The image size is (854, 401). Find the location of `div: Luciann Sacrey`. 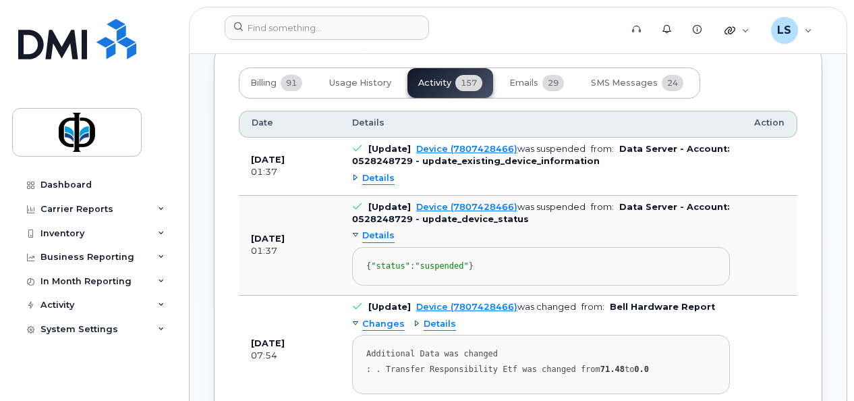

div: Luciann Sacrey is located at coordinates (791, 30).